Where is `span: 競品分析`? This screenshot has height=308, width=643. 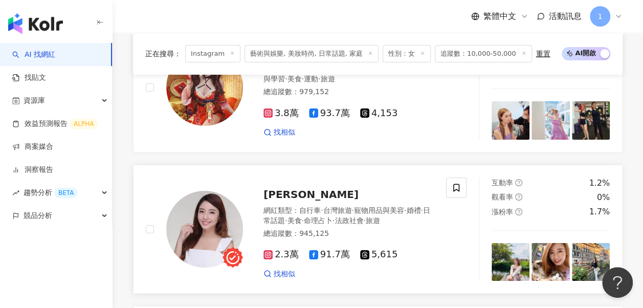
span: 競品分析 is located at coordinates (38, 215).